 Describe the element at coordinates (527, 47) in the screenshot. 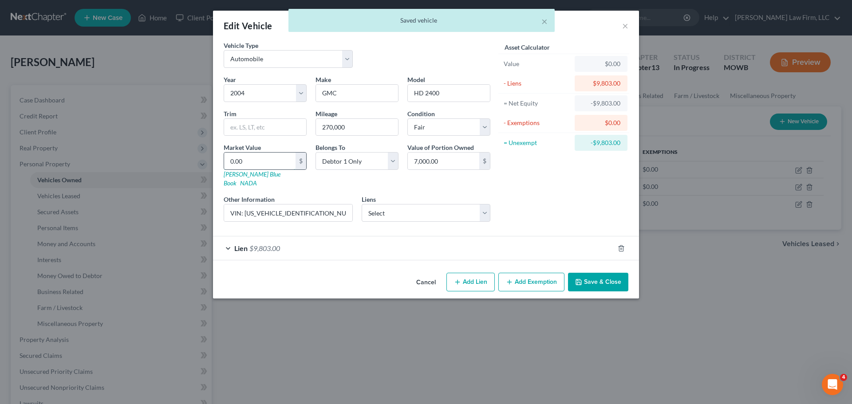

I see `label: Asset Calculator` at that location.